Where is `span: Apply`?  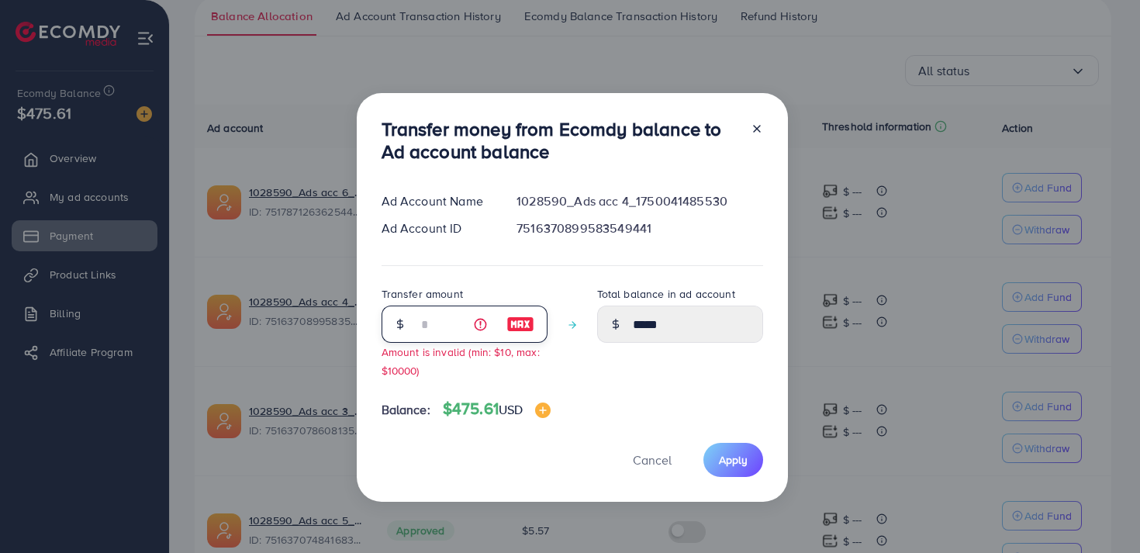 span: Apply is located at coordinates (733, 460).